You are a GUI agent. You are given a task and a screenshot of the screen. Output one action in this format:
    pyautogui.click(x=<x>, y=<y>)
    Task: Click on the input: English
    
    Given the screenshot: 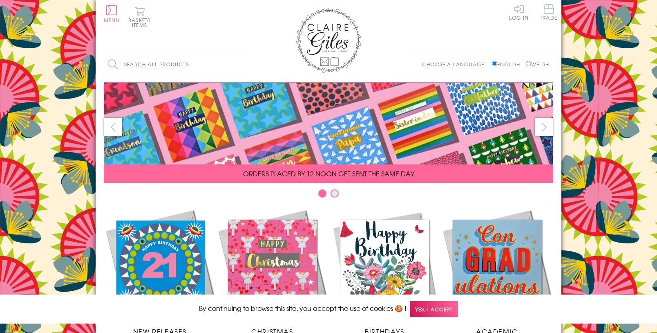 What is the action you would take?
    pyautogui.click(x=494, y=63)
    